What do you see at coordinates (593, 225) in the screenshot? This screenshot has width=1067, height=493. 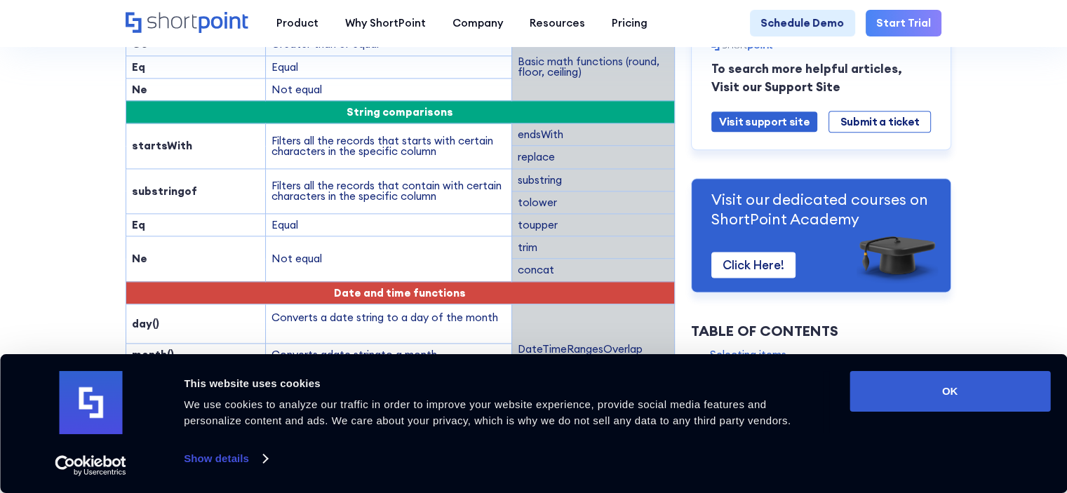 I see `td: toupper` at bounding box center [593, 225].